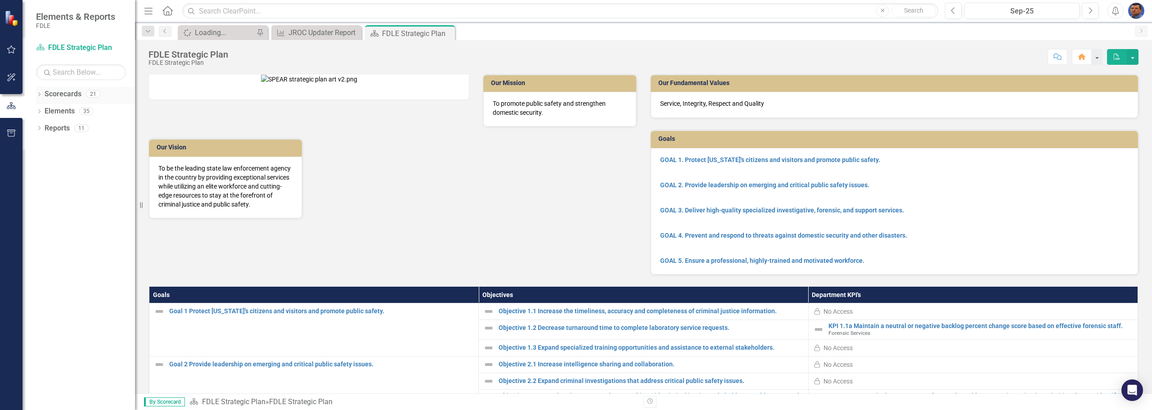 Image resolution: width=1152 pixels, height=410 pixels. What do you see at coordinates (764, 185) in the screenshot?
I see `strong: GOAL 2. Provide leadership on emerging and critical public safety issues.` at bounding box center [764, 185].